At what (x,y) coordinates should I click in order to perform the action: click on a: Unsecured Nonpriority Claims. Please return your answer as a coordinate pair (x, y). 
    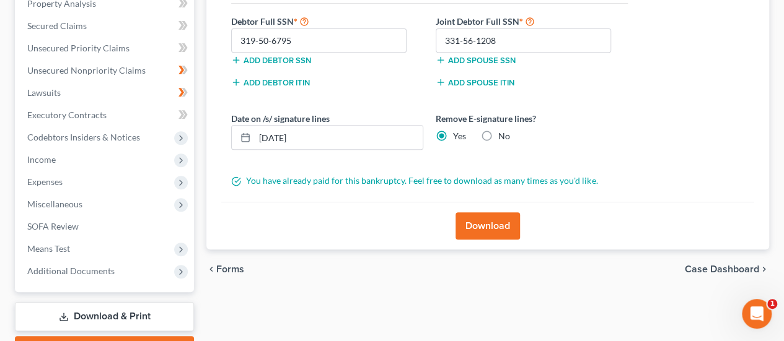
    Looking at the image, I should click on (105, 71).